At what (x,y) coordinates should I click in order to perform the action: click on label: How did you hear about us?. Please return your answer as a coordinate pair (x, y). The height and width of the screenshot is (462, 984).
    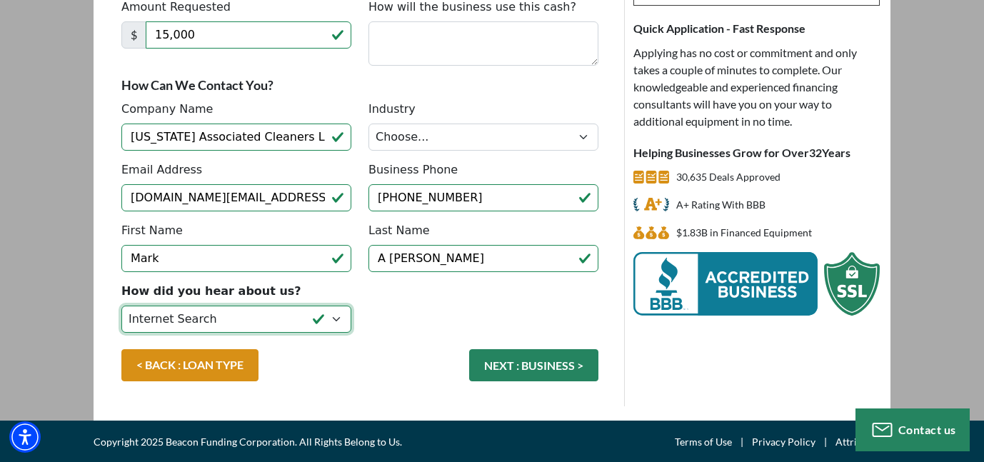
    Looking at the image, I should click on (211, 291).